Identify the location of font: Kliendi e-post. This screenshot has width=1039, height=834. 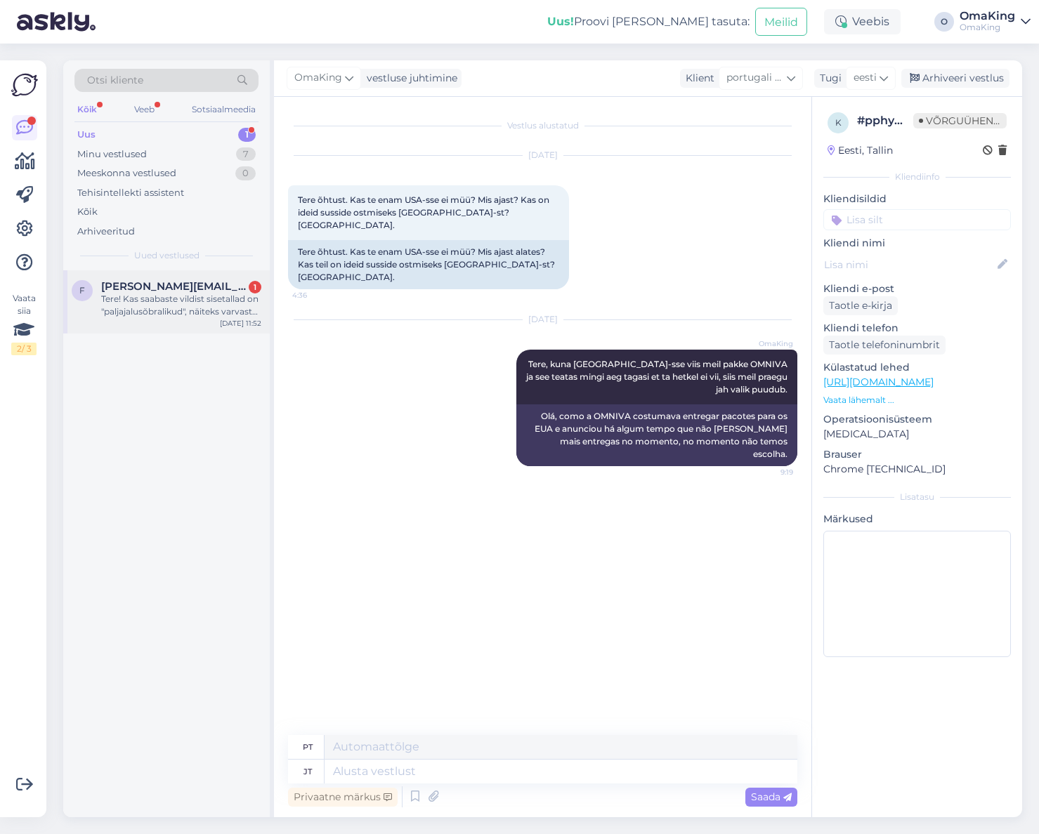
(858, 289).